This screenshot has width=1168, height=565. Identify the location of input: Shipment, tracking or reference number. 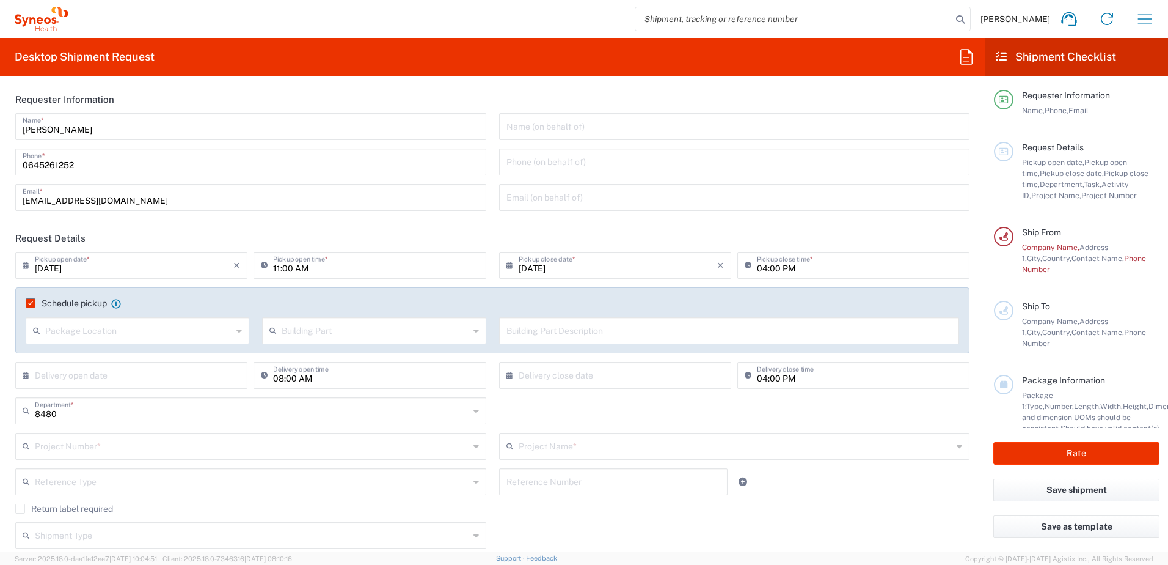
(794, 19).